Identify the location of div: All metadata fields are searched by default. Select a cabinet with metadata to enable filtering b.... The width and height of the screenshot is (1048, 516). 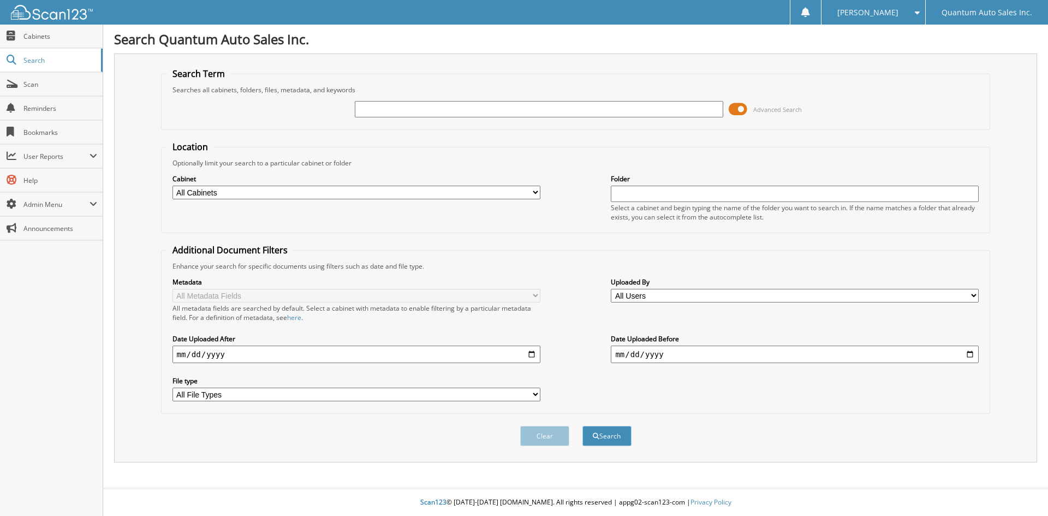
(356, 313).